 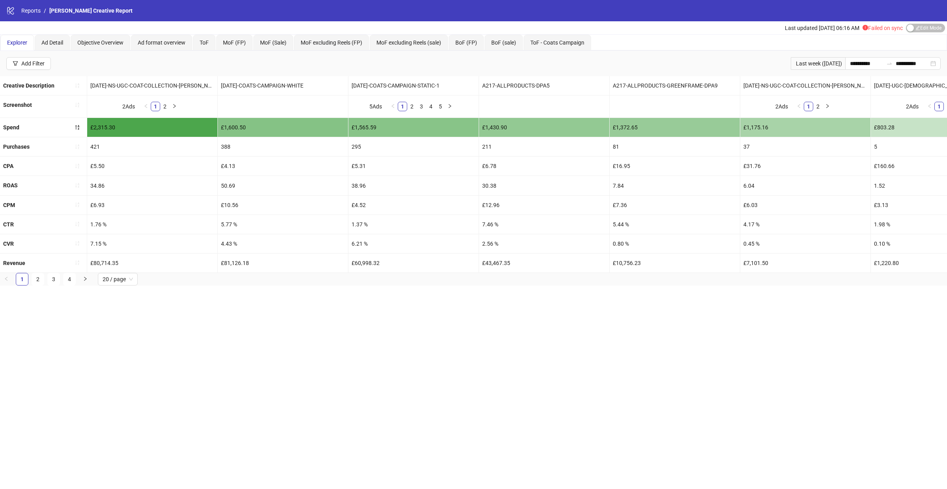 What do you see at coordinates (8, 244) in the screenshot?
I see `b: CVR` at bounding box center [8, 244].